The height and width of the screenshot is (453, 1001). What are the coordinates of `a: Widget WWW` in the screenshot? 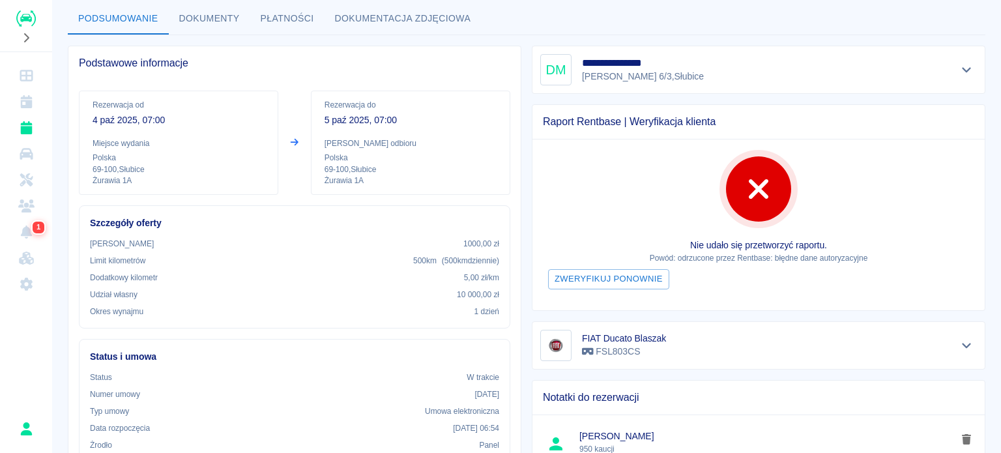 It's located at (26, 258).